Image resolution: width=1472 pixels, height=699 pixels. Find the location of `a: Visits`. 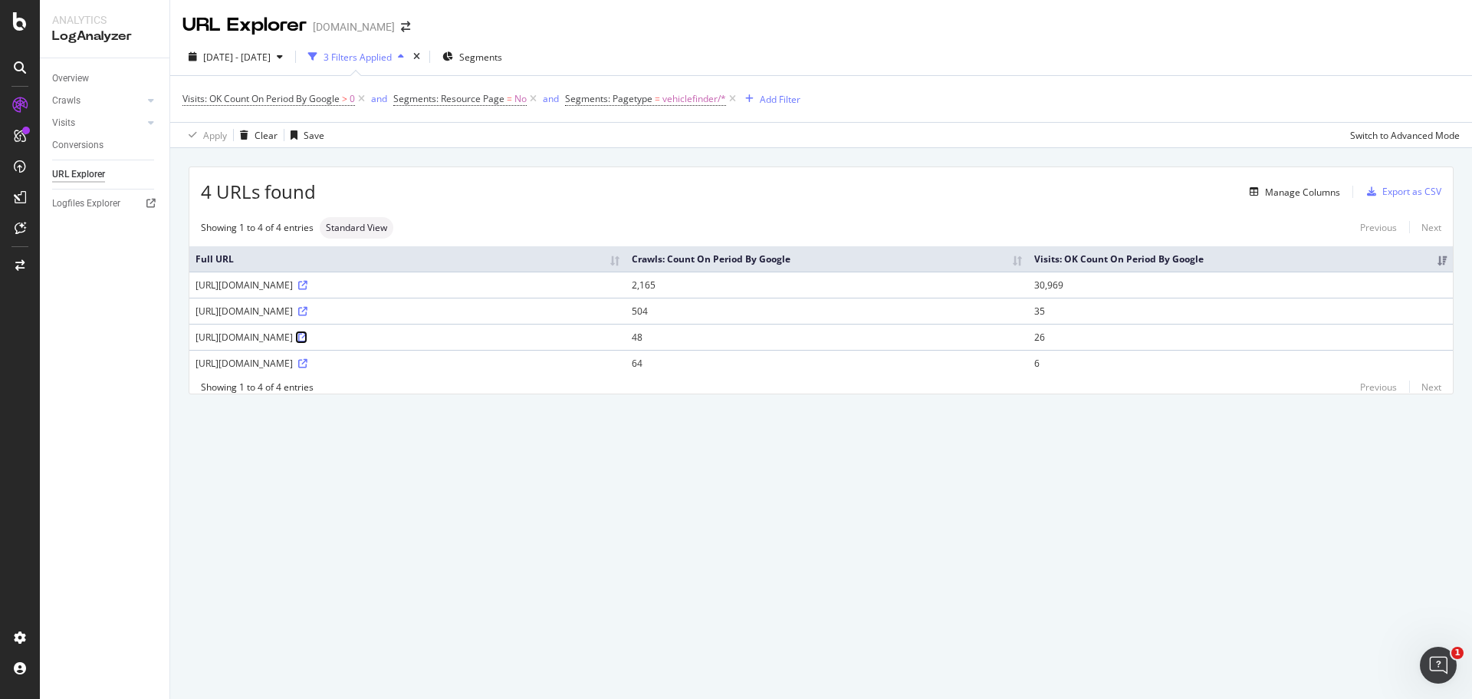

a: Visits is located at coordinates (97, 123).